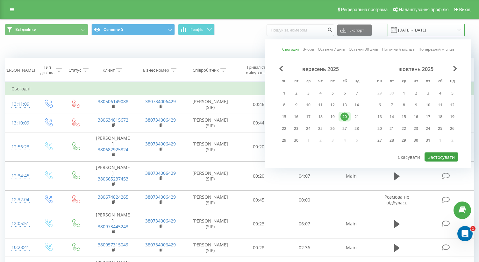  Describe the element at coordinates (473, 229) in the screenshot. I see `span: 1` at that location.